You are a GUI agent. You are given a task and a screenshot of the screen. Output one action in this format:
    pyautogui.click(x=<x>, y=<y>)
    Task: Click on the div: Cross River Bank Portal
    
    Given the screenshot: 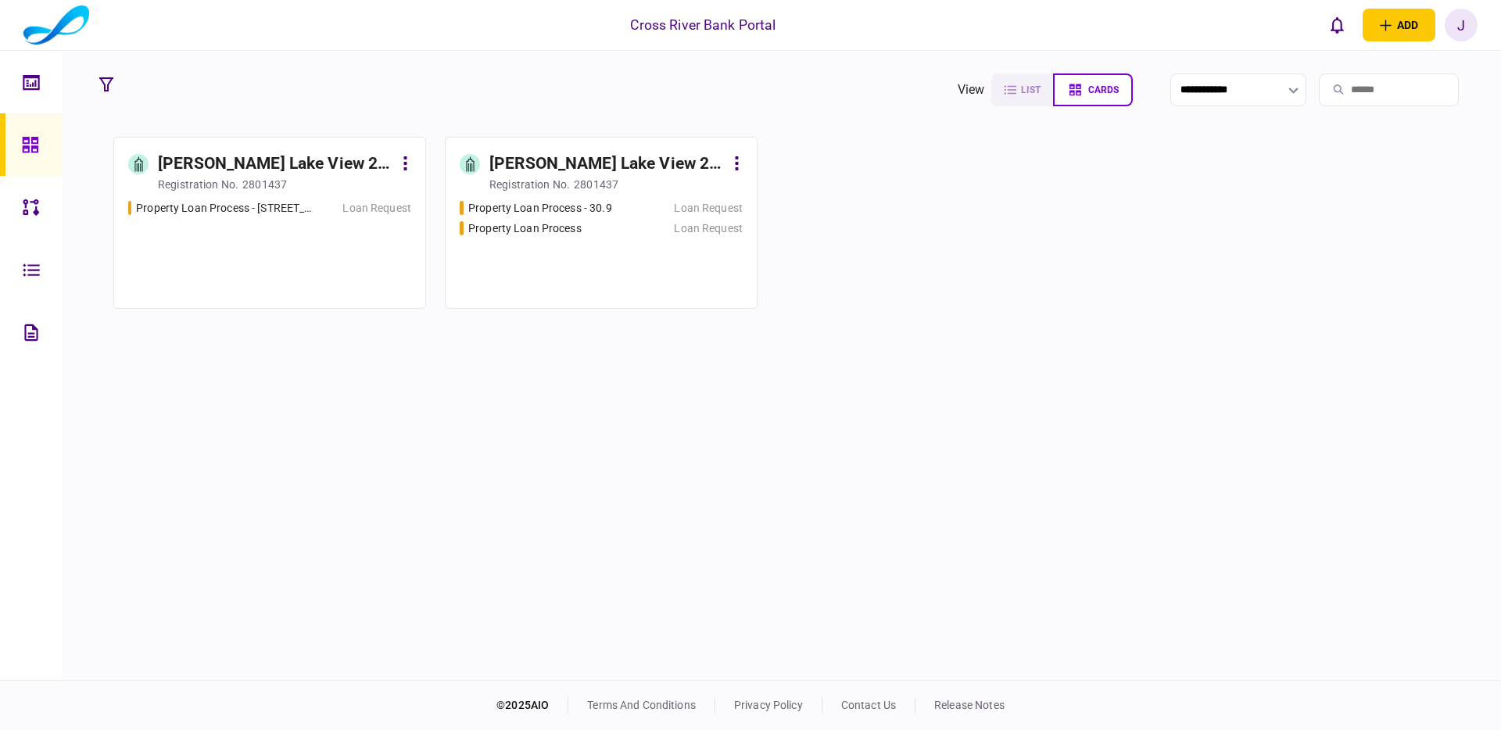 What is the action you would take?
    pyautogui.click(x=703, y=25)
    